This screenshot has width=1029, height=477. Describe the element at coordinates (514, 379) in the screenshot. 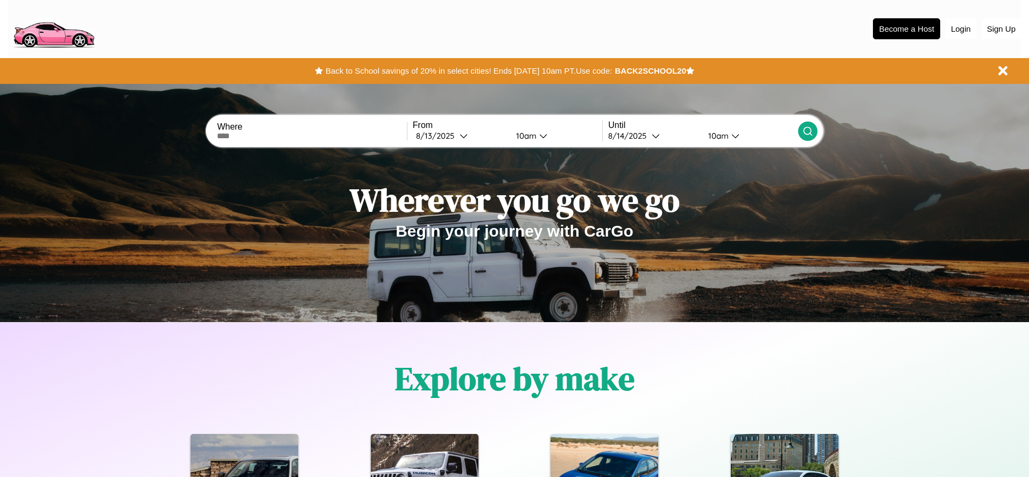

I see `h1: Explore by make` at that location.